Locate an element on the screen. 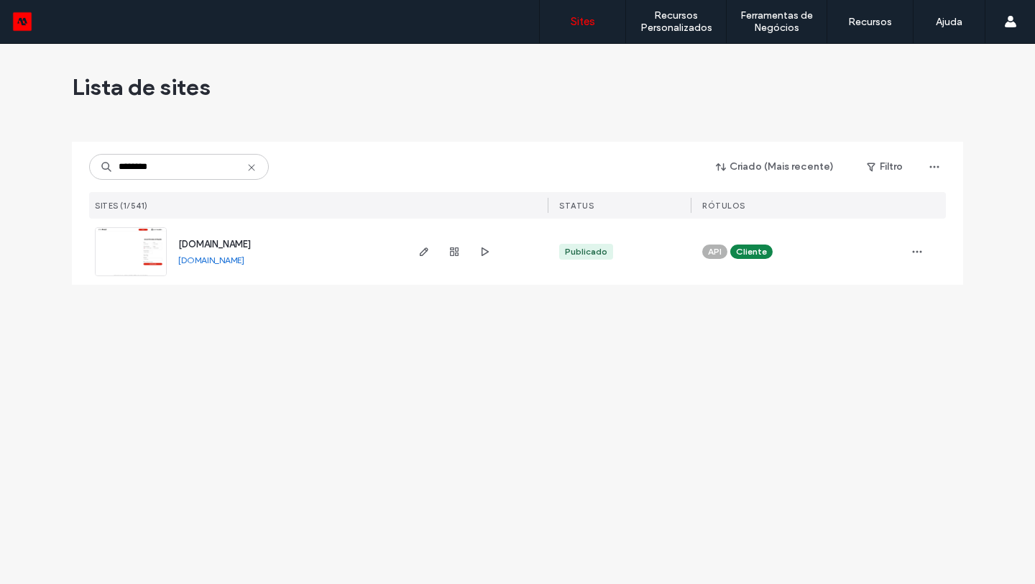 This screenshot has height=584, width=1035. span: Cliente is located at coordinates (751, 252).